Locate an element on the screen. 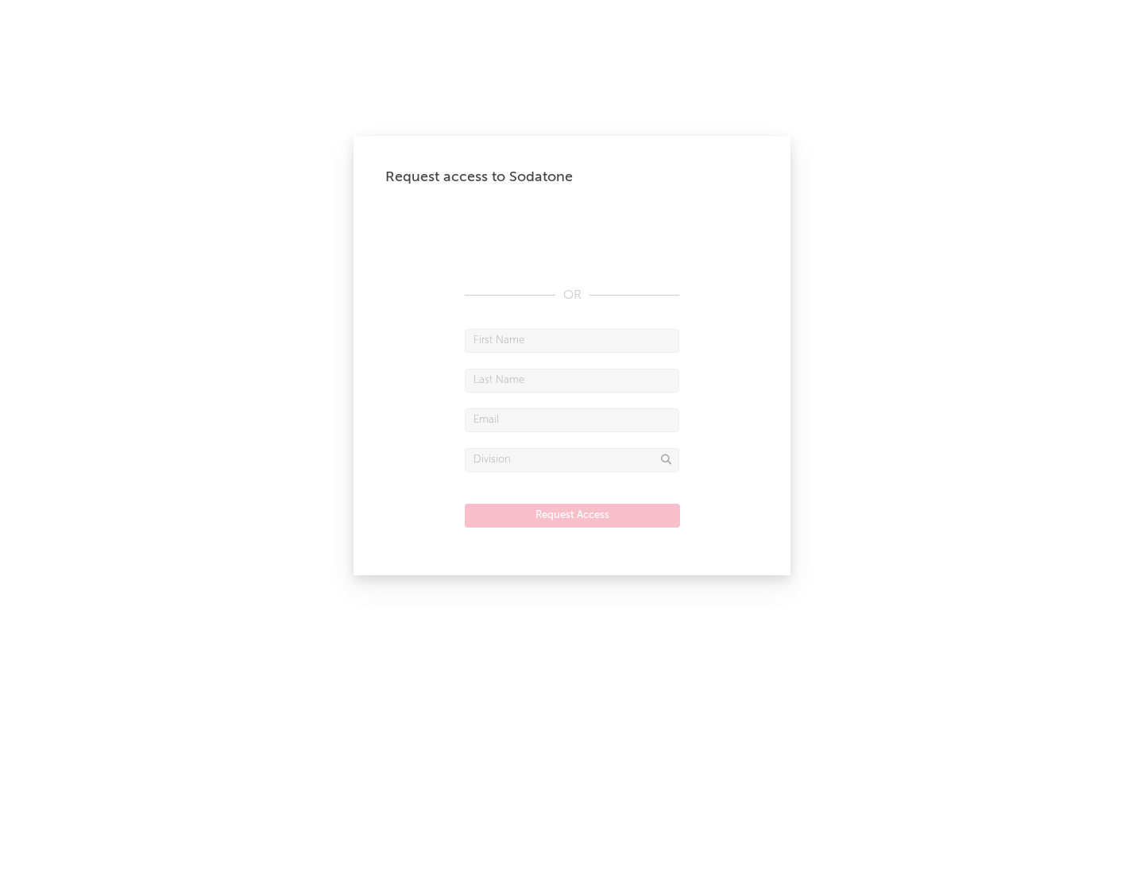  input: Email is located at coordinates (572, 420).